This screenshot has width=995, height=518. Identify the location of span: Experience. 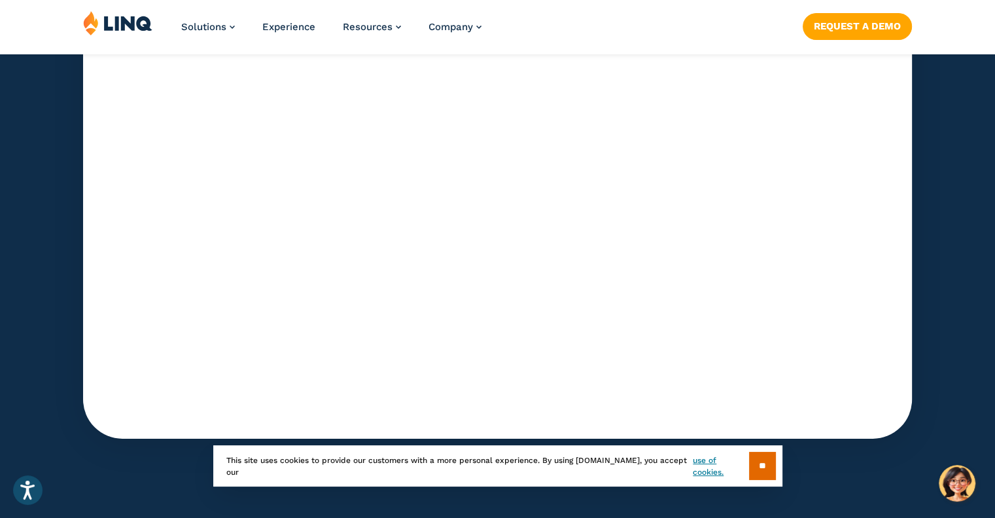
(289, 27).